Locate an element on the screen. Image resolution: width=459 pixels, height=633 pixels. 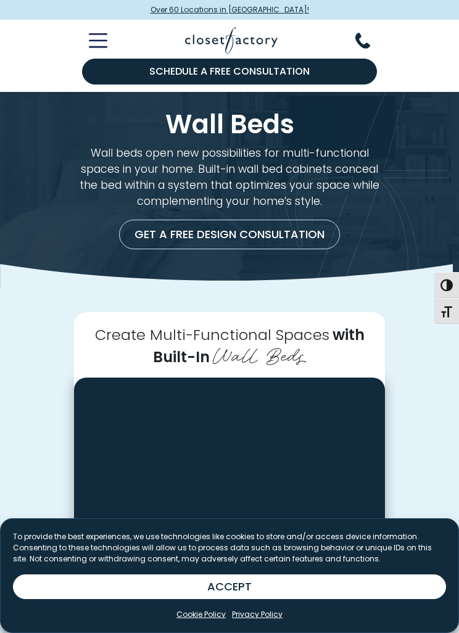
img: Closet Factory Logo is located at coordinates (231, 40).